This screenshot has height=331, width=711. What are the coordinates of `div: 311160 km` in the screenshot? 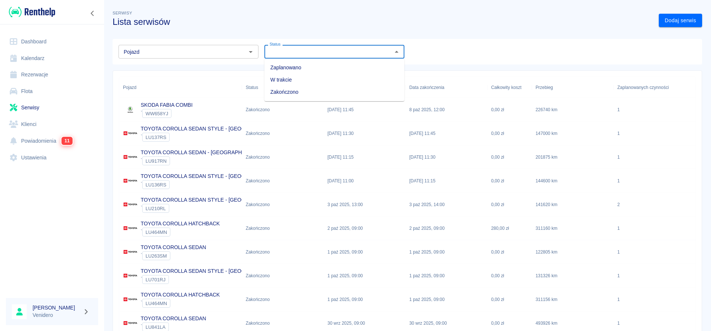 It's located at (573, 228).